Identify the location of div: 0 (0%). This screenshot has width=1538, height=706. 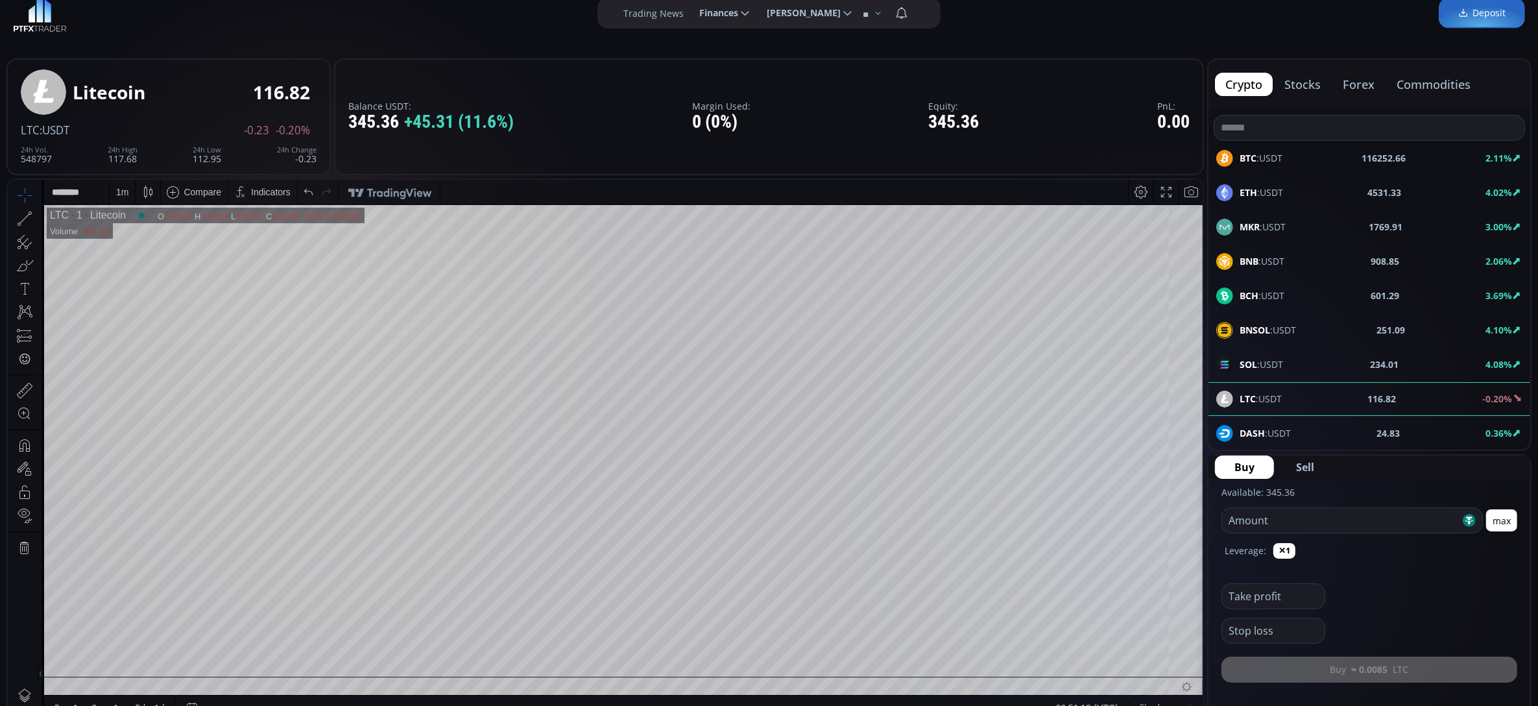
(721, 122).